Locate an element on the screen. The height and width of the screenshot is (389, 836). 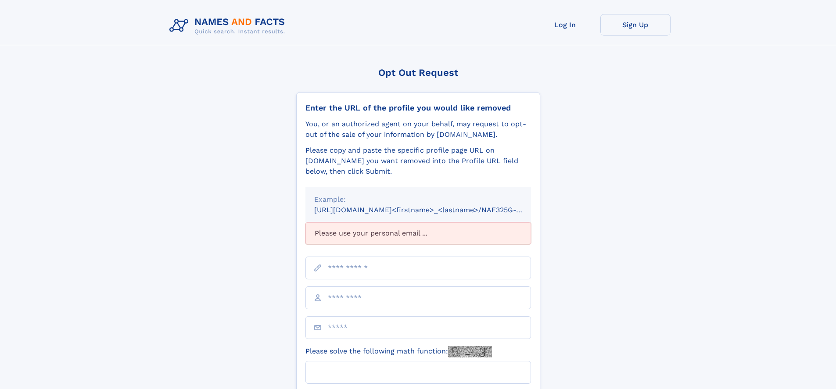
a: Log In is located at coordinates (565, 25).